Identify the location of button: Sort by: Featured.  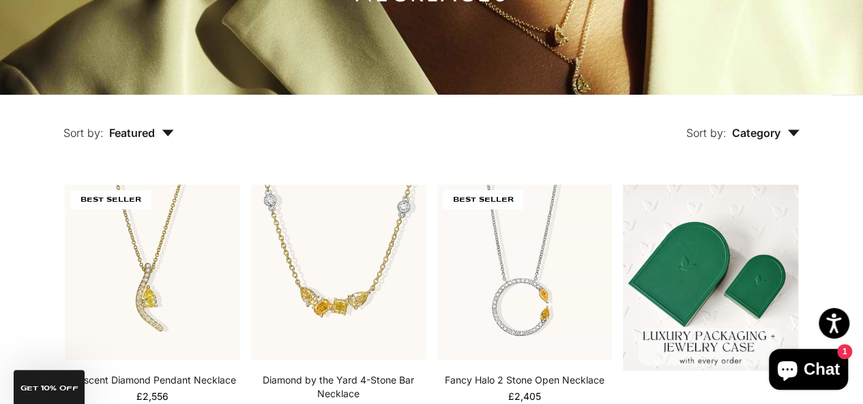
(119, 123).